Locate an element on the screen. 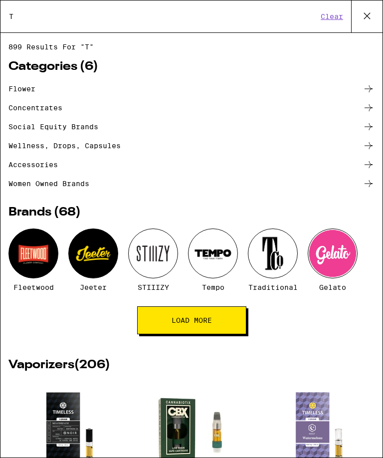  span: Traditional is located at coordinates (273, 288).